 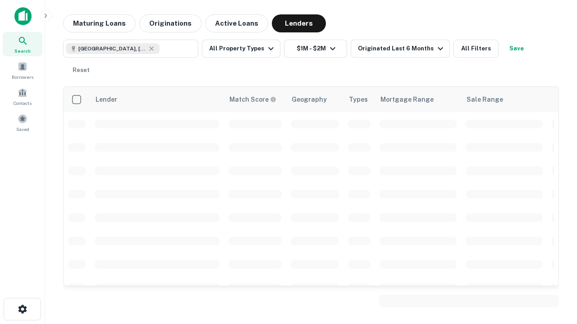 I want to click on button: Originated Last 6 Months, so click(x=400, y=49).